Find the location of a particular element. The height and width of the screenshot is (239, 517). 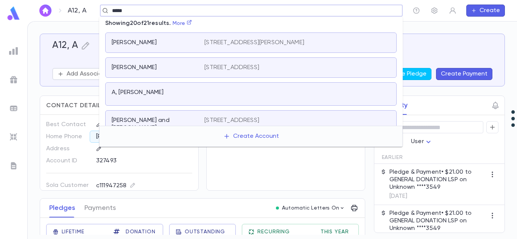

div: User is located at coordinates (422, 142).